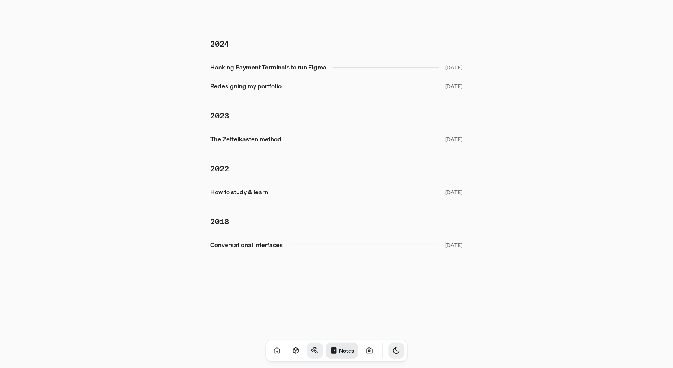 This screenshot has width=673, height=368. Describe the element at coordinates (337, 221) in the screenshot. I see `h2: 2018` at that location.